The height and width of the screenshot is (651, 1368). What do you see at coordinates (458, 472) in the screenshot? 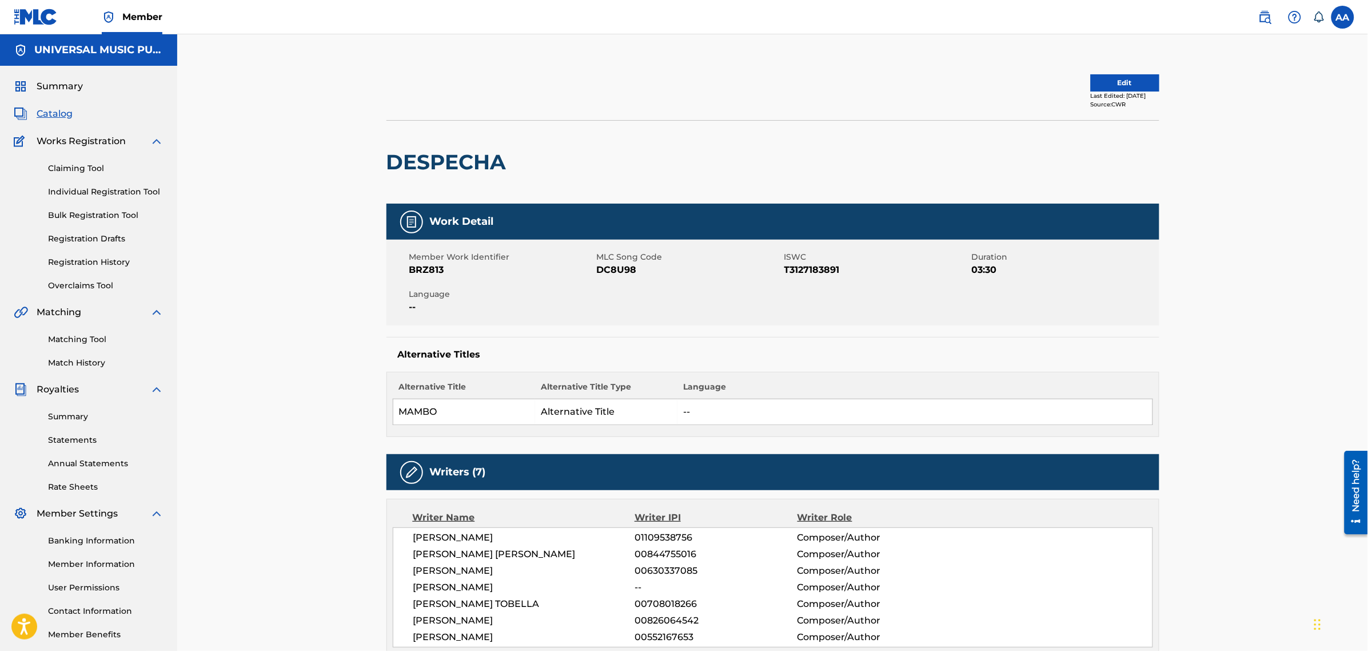
I see `h5: Writers (7)` at bounding box center [458, 472].